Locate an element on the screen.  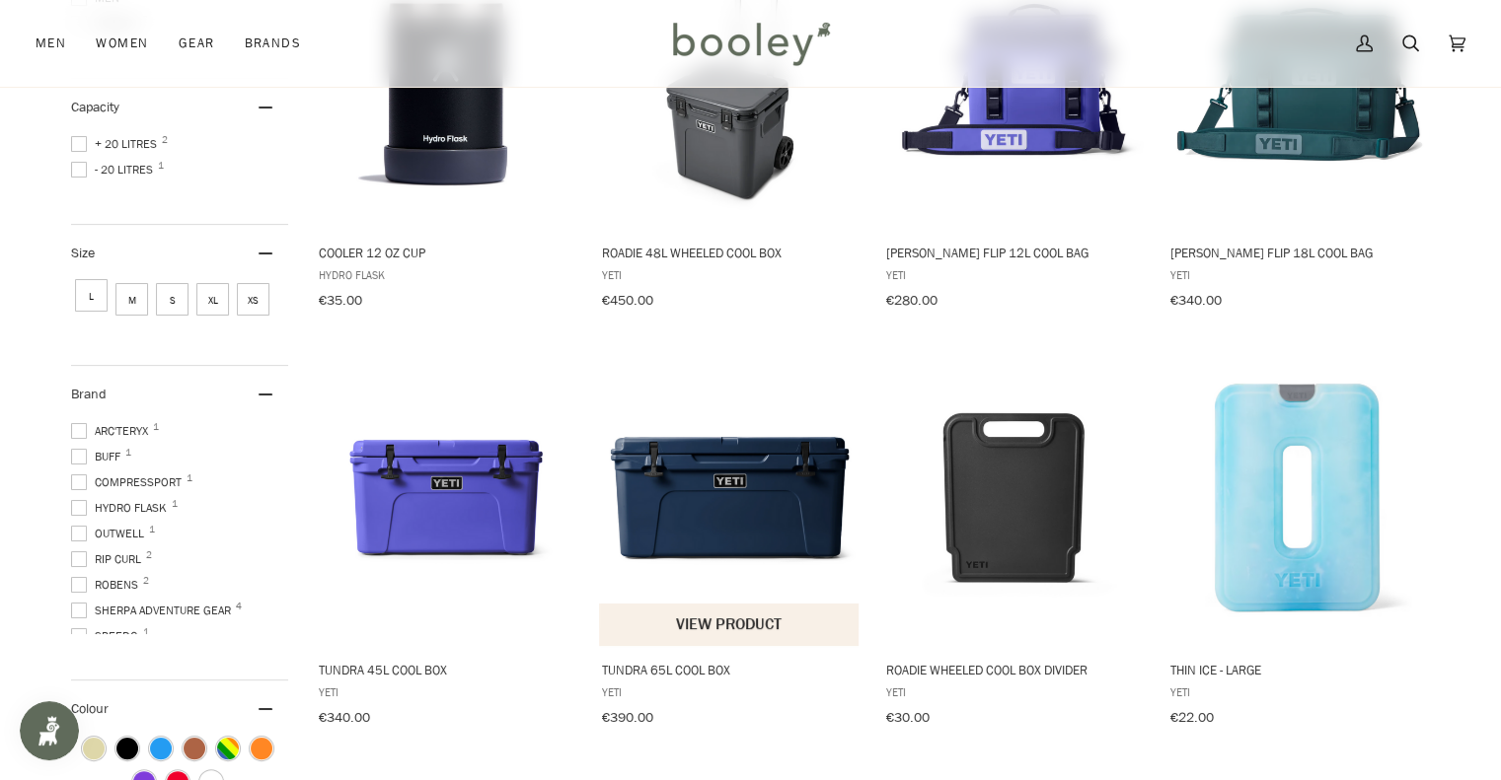
span: Men is located at coordinates (50, 43).